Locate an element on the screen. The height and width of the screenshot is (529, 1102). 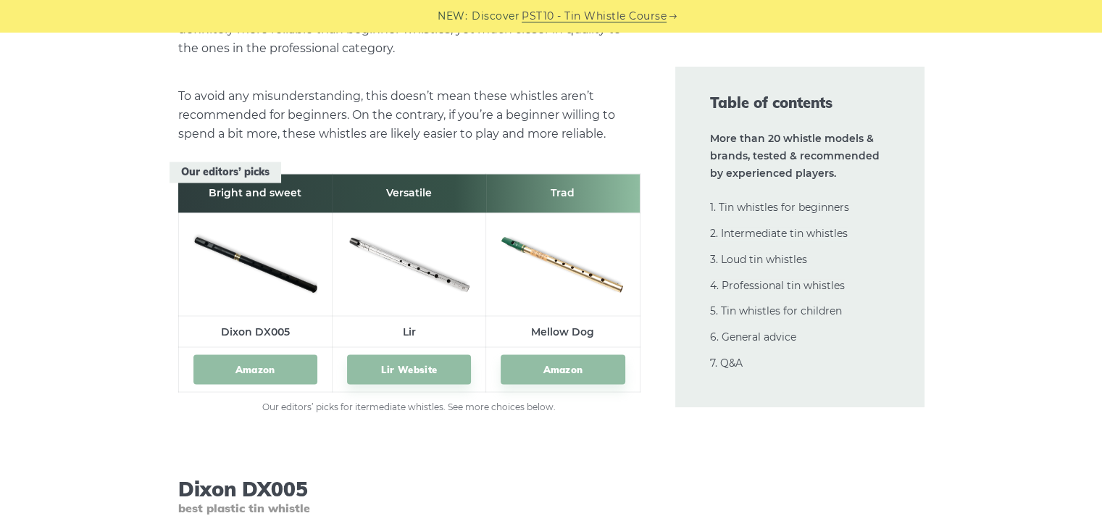
a: 4. Professional tin whistles is located at coordinates (778, 286).